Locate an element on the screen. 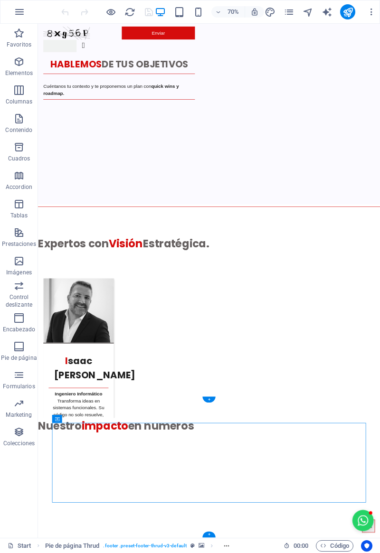 Image resolution: width=380 pixels, height=553 pixels. p: Columnas is located at coordinates (19, 102).